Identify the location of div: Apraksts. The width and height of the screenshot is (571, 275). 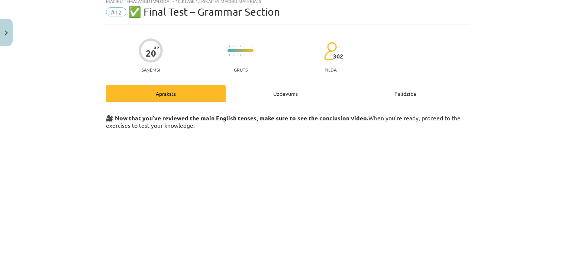
(166, 93).